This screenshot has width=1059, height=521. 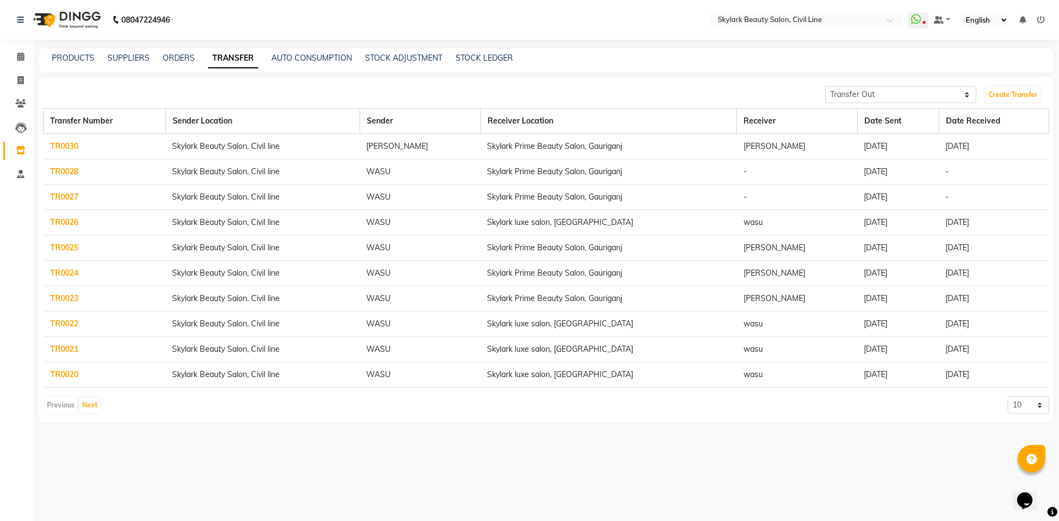 What do you see at coordinates (484, 58) in the screenshot?
I see `a: STOCK LEDGER` at bounding box center [484, 58].